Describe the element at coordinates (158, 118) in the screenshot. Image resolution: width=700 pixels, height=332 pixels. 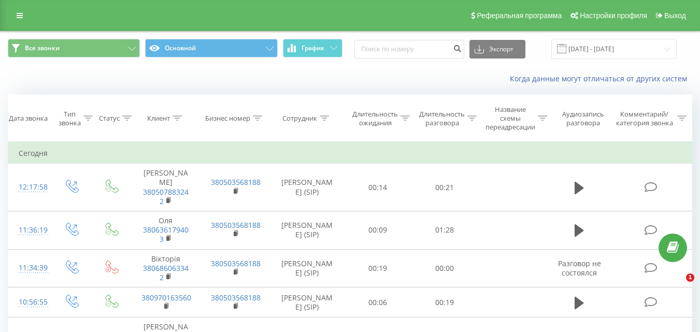
I see `div: Клиент` at that location.